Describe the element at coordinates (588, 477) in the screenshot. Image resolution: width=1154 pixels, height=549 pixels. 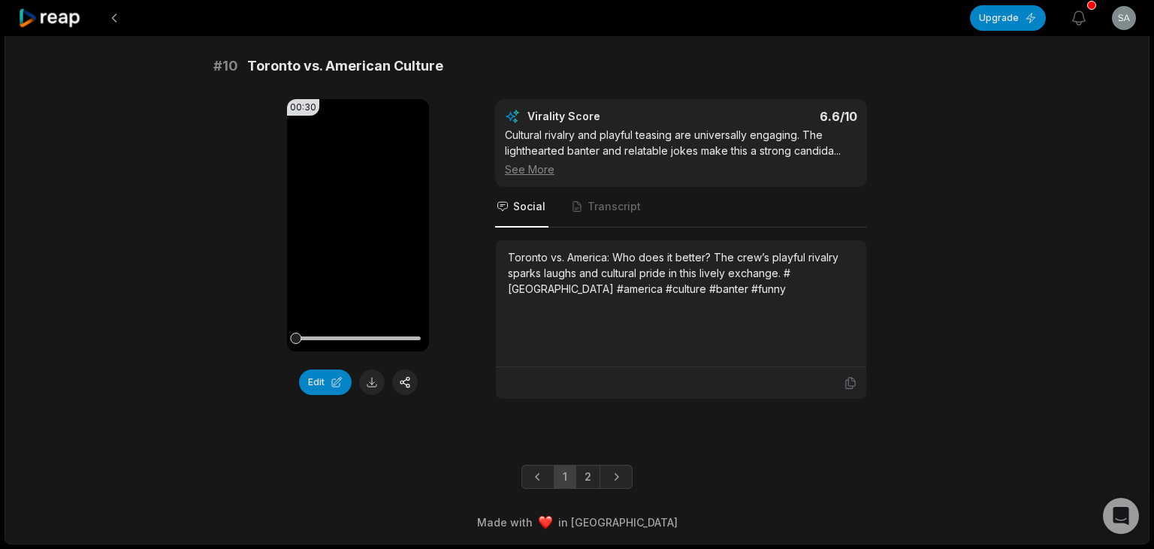
I see `a: Page 2` at that location.